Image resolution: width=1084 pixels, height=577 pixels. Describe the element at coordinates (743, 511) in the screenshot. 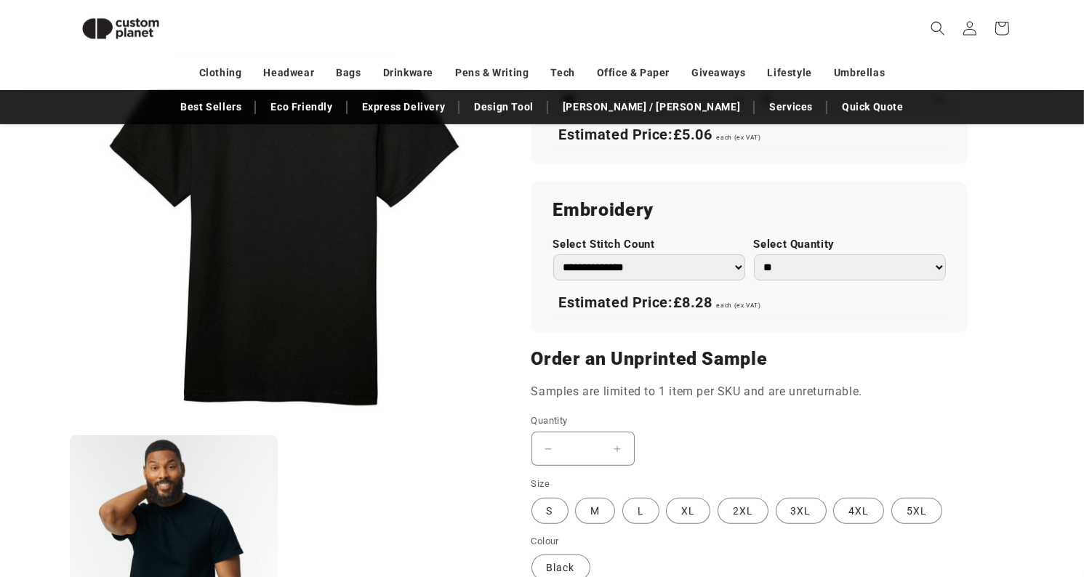

I see `label: 2XL` at that location.